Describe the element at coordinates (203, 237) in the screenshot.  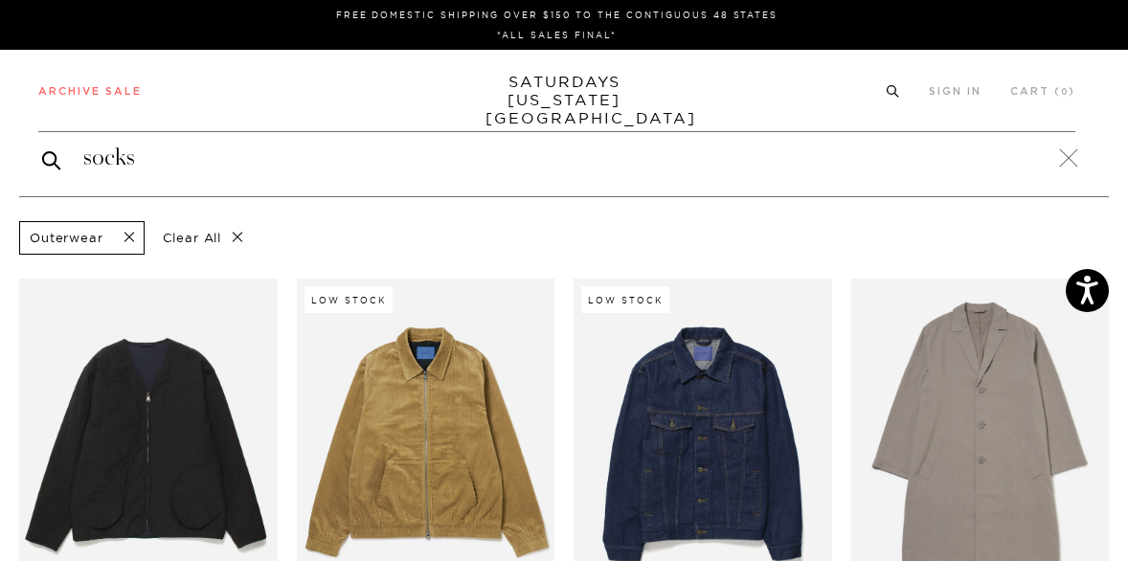
I see `p: Clear All` at that location.